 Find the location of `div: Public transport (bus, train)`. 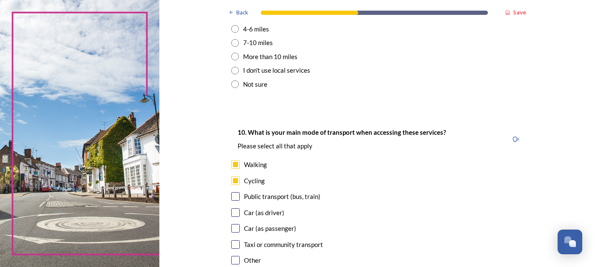

div: Public transport (bus, train) is located at coordinates (282, 196).